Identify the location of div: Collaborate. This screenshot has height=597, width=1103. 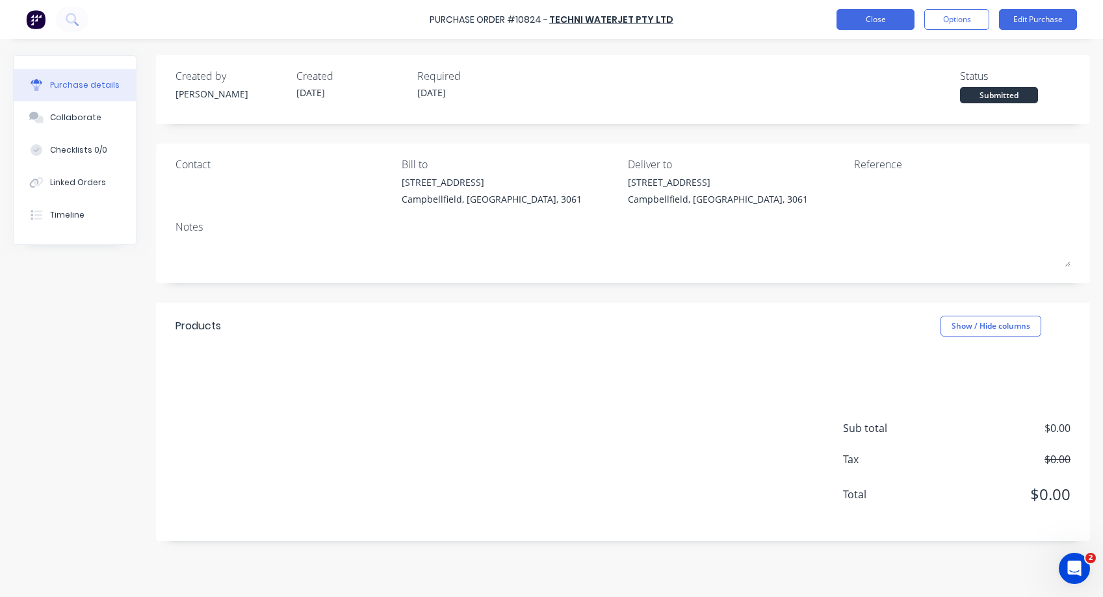
(75, 118).